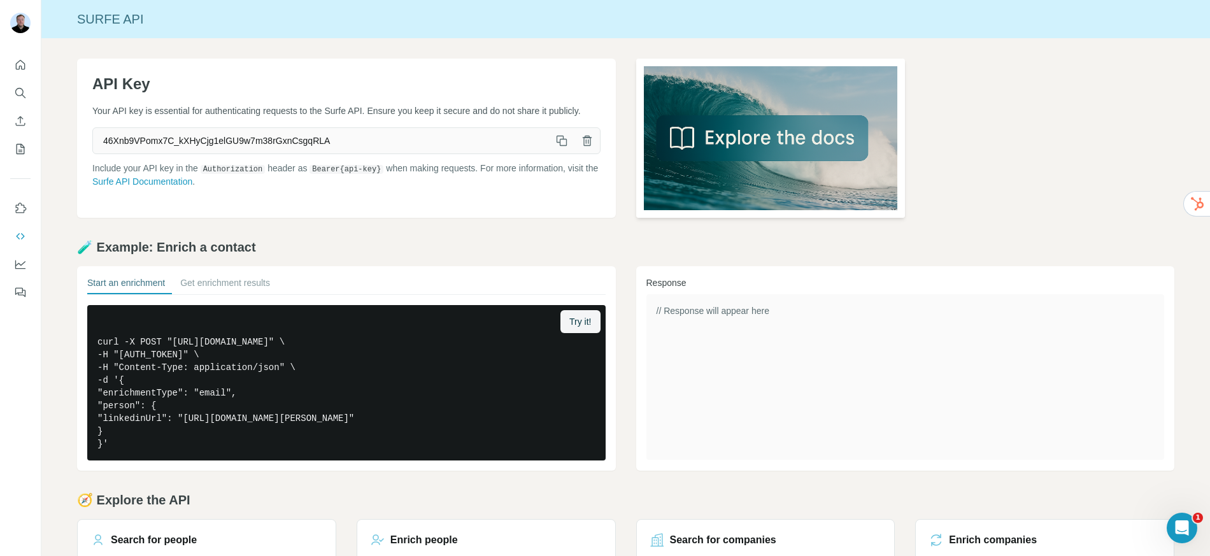  Describe the element at coordinates (321, 141) in the screenshot. I see `span: 46Xnb9VPomx7C_kXHyCjg1elGU9w7m38rGxnCsgqRLA` at that location.